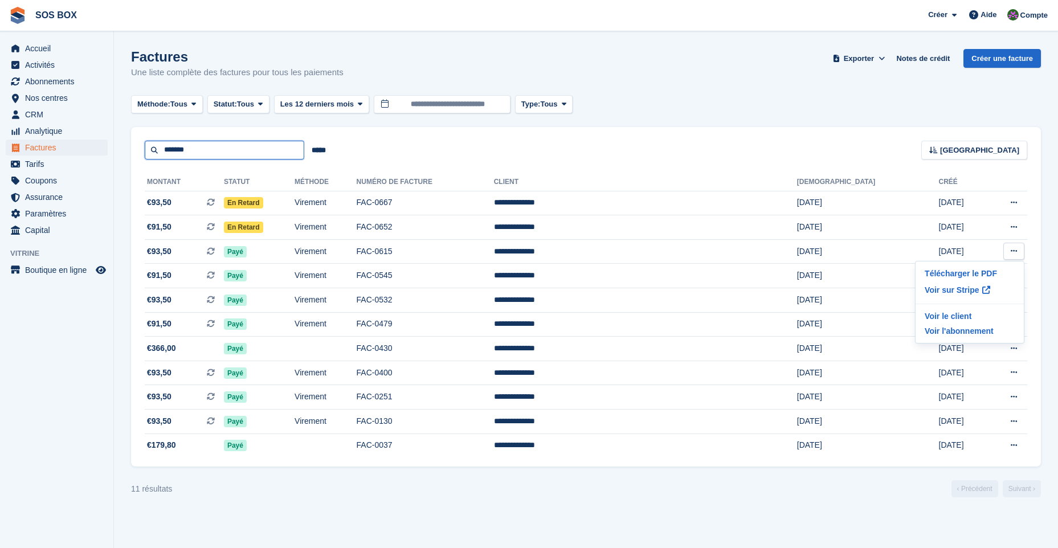  I want to click on span: Les 12 derniers mois, so click(317, 104).